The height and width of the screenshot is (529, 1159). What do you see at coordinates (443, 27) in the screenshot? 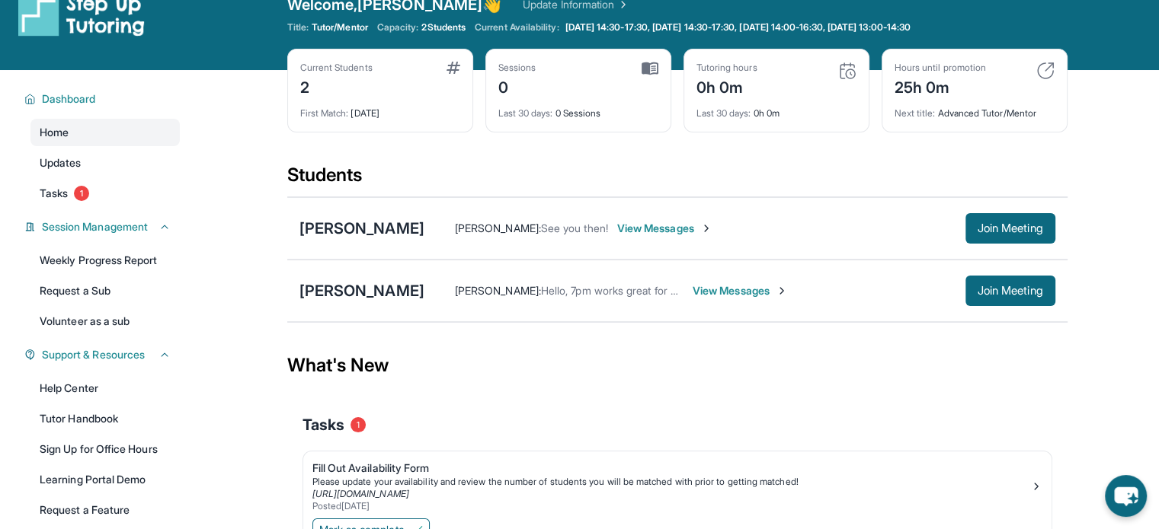
I see `span: 2 Students` at bounding box center [443, 27].